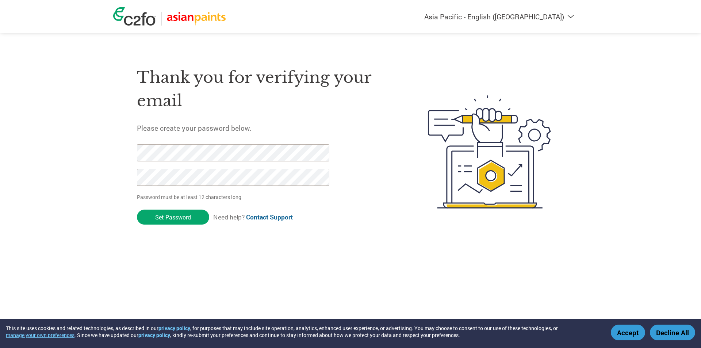 The image size is (701, 348). I want to click on a: Contact Support, so click(269, 217).